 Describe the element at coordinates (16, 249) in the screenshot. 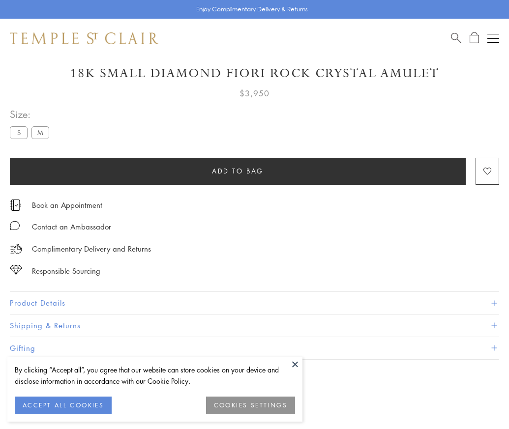

I see `img: icon_delivery.svg` at that location.